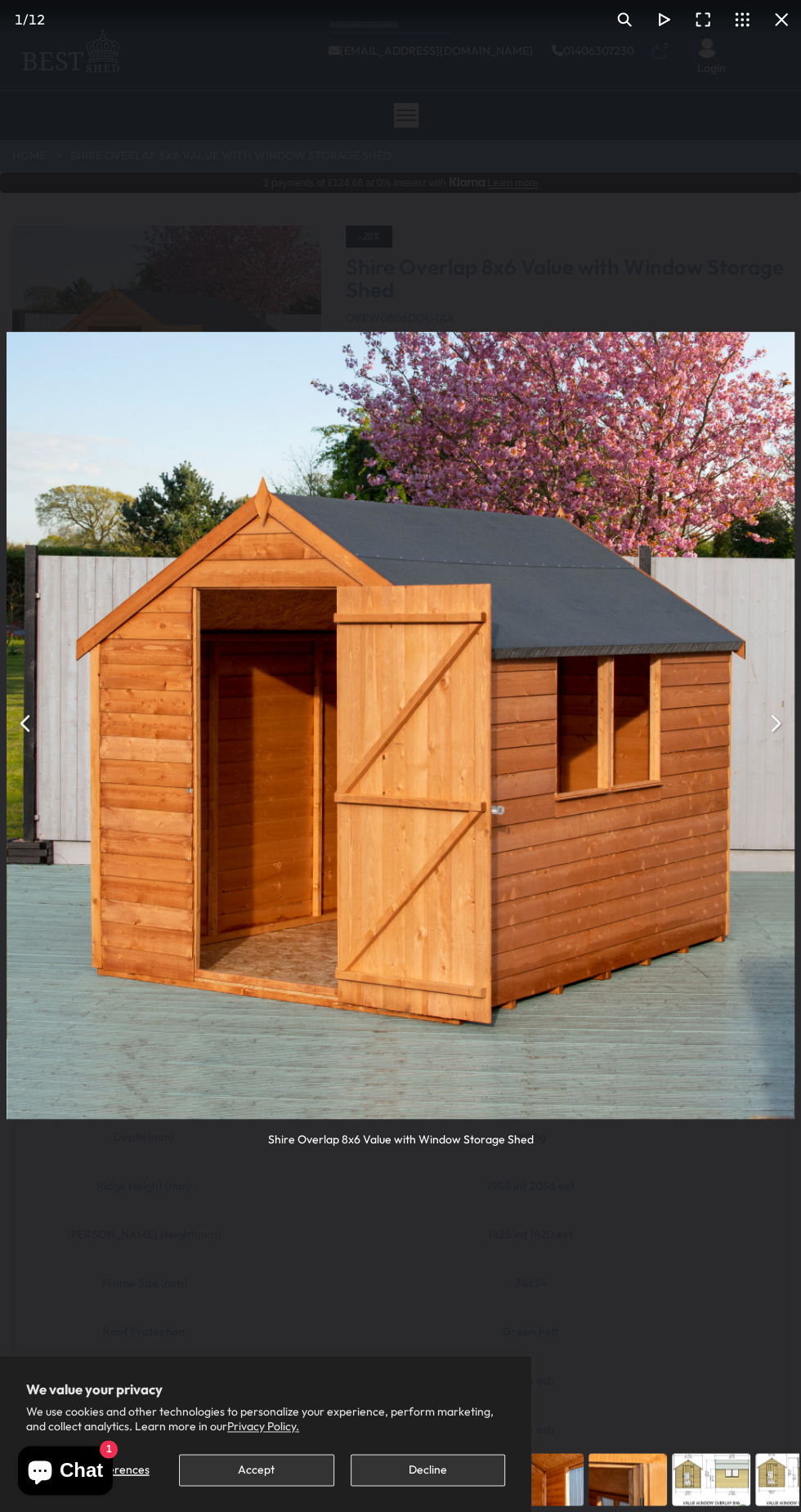  I want to click on span: 12, so click(37, 19).